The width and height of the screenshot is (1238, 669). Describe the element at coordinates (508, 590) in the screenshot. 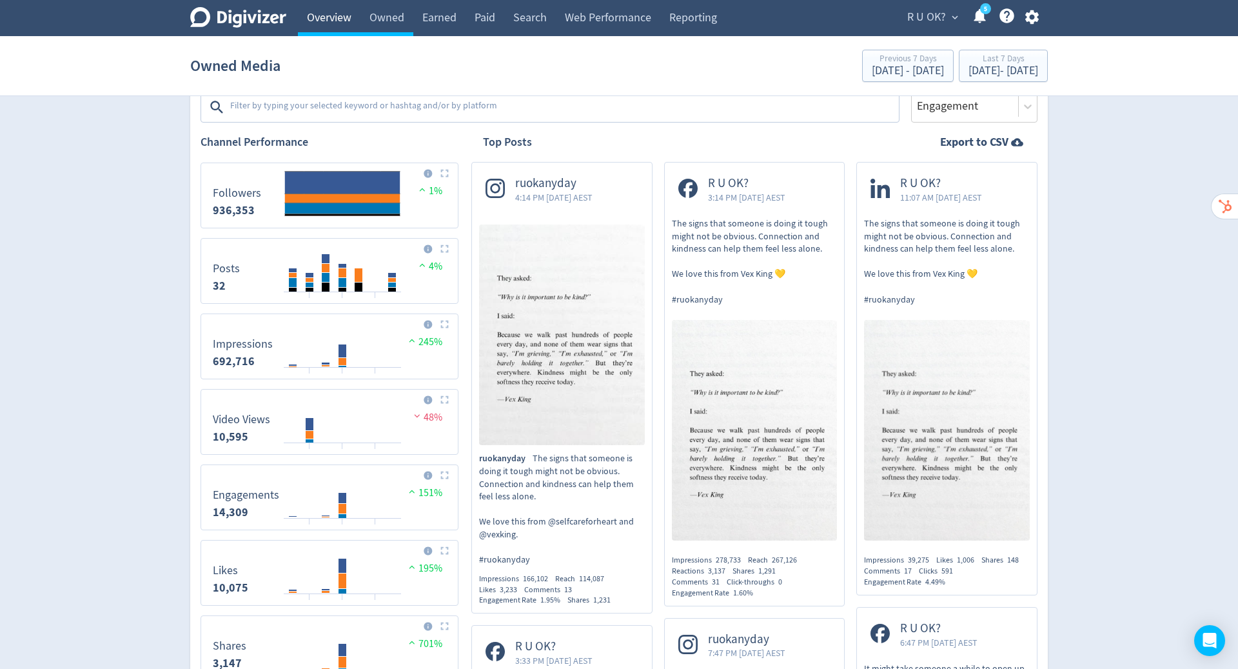

I see `span: 3,233` at that location.